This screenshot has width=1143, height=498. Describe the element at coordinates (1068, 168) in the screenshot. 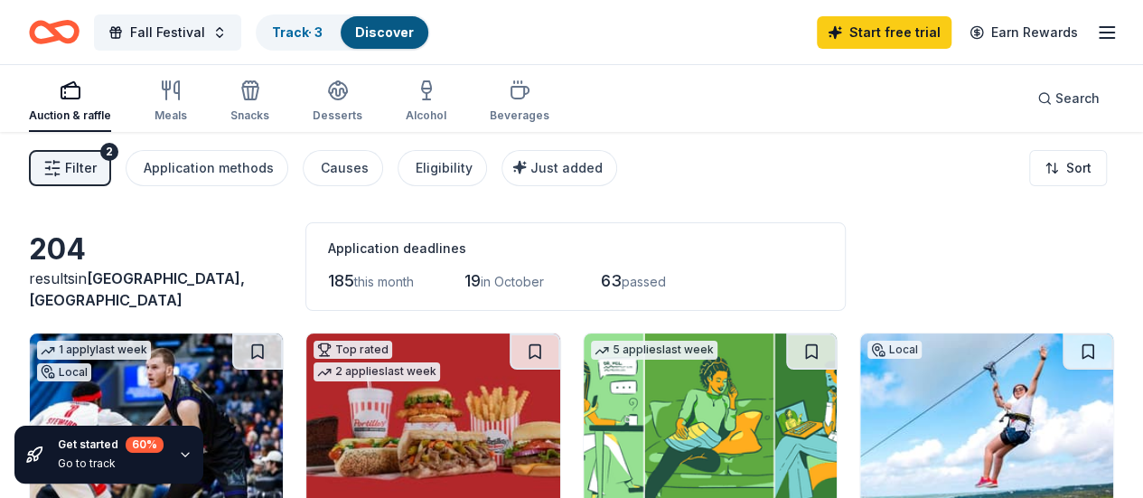

I see `button: Sort` at that location.